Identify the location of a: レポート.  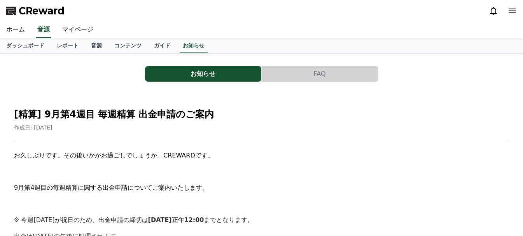
(68, 46).